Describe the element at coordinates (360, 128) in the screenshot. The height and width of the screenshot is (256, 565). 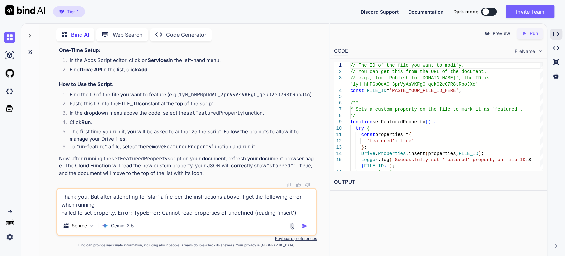
I see `span: try` at that location.